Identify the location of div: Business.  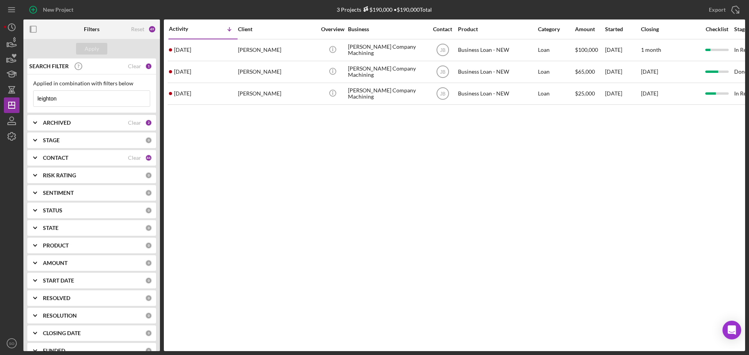
(387, 29).